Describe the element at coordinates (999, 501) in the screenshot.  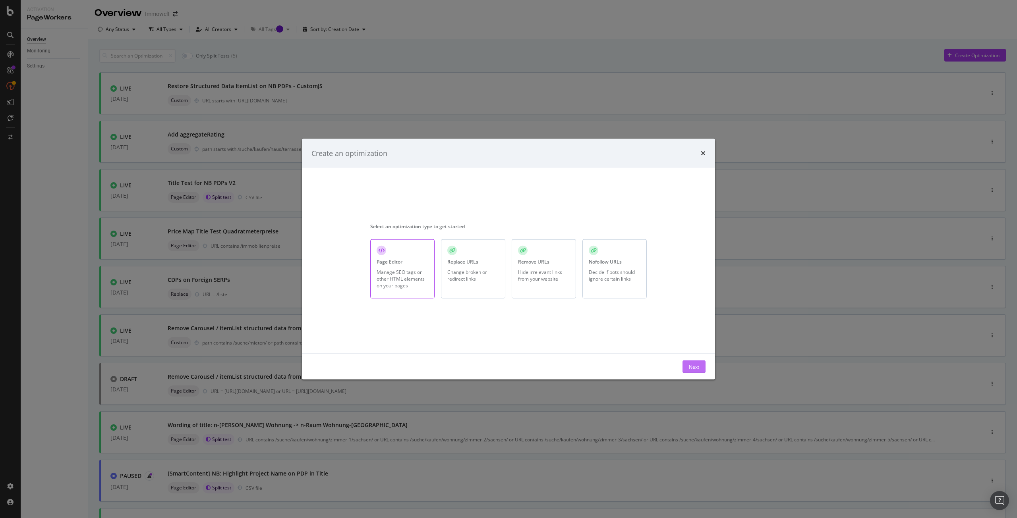
I see `div: Open Intercom Messenger` at that location.